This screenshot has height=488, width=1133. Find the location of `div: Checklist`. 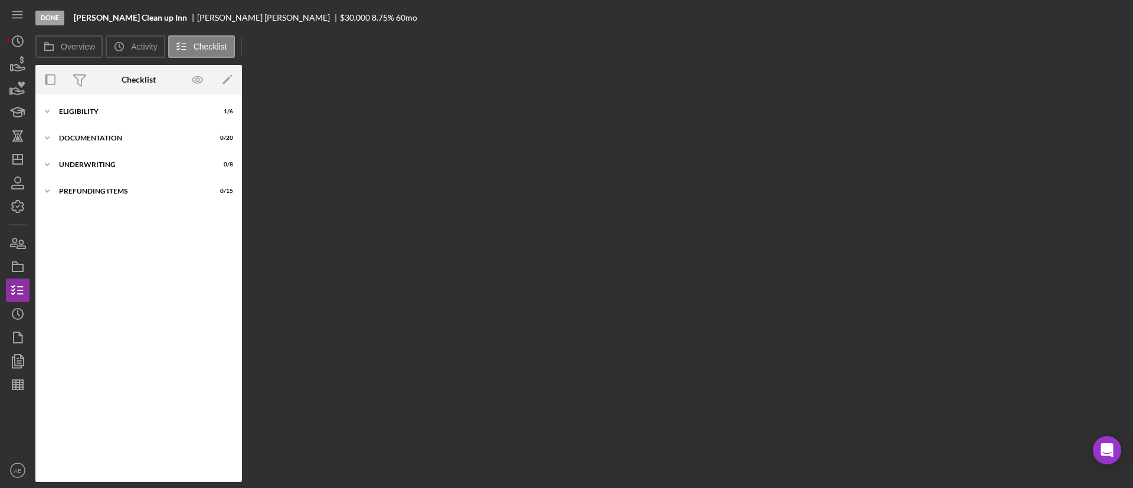

div: Checklist is located at coordinates (139, 80).